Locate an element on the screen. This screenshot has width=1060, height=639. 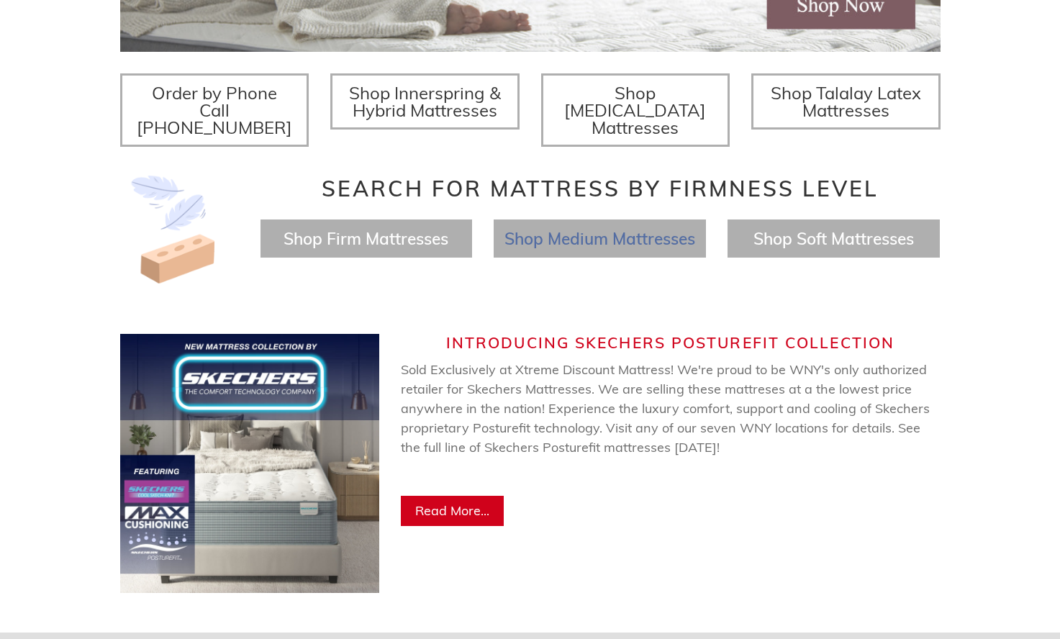
span: Shop Talalay Latex Mattresses is located at coordinates (846, 102).